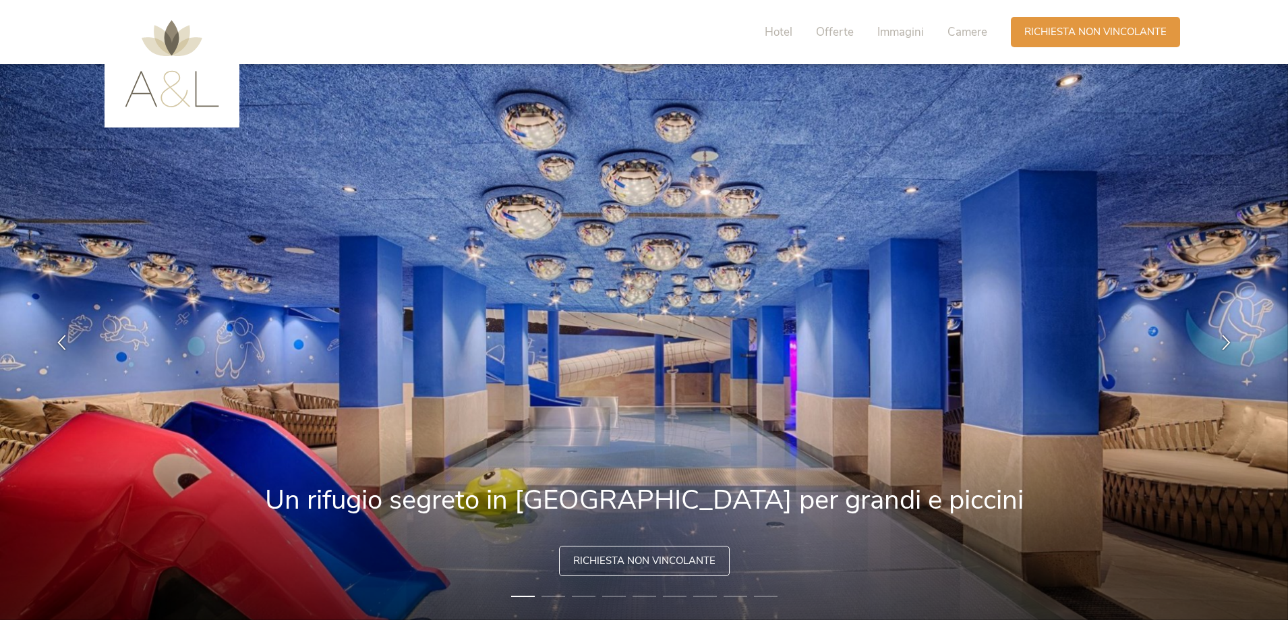 The height and width of the screenshot is (620, 1288). Describe the element at coordinates (900, 32) in the screenshot. I see `span: Immagini` at that location.